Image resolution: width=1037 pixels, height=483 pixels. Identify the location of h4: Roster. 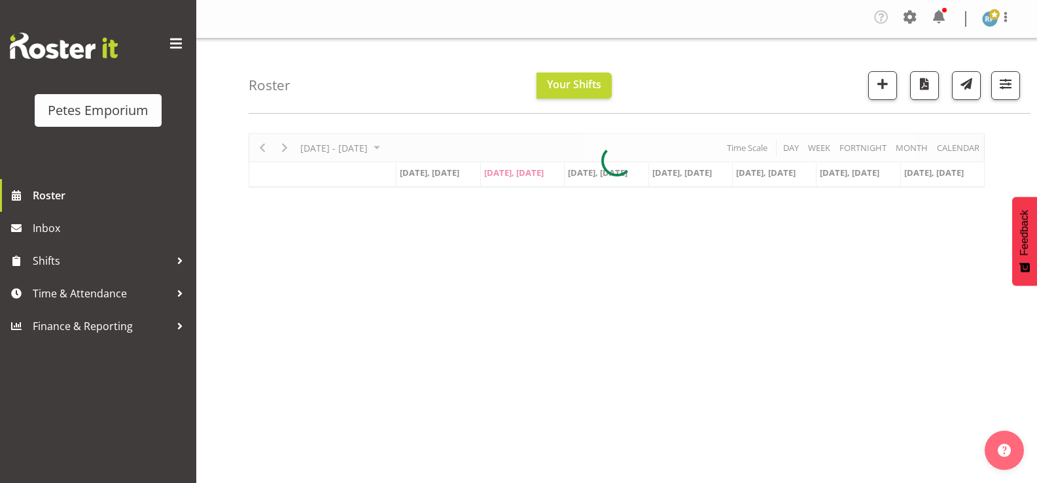
(269, 85).